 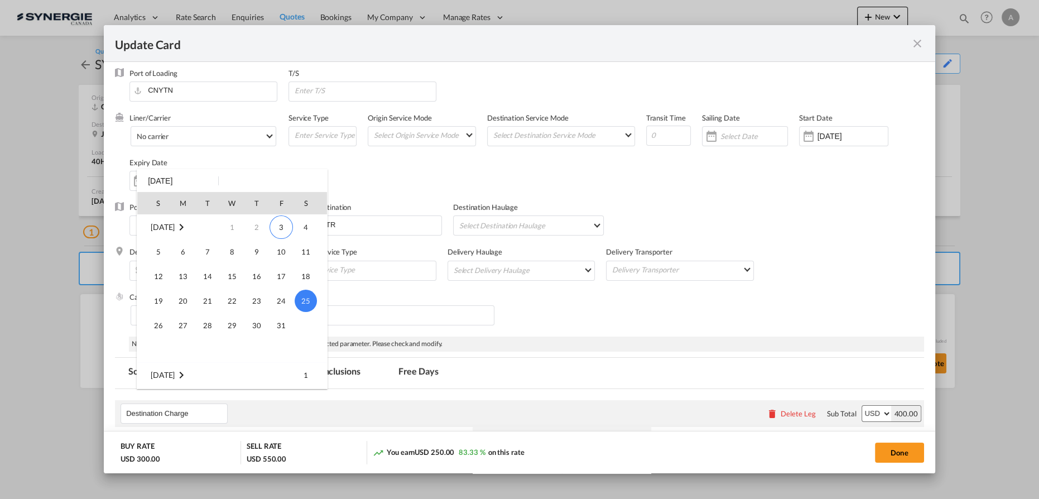 What do you see at coordinates (183, 276) in the screenshot?
I see `td: Monday October 13 2025` at bounding box center [183, 276].